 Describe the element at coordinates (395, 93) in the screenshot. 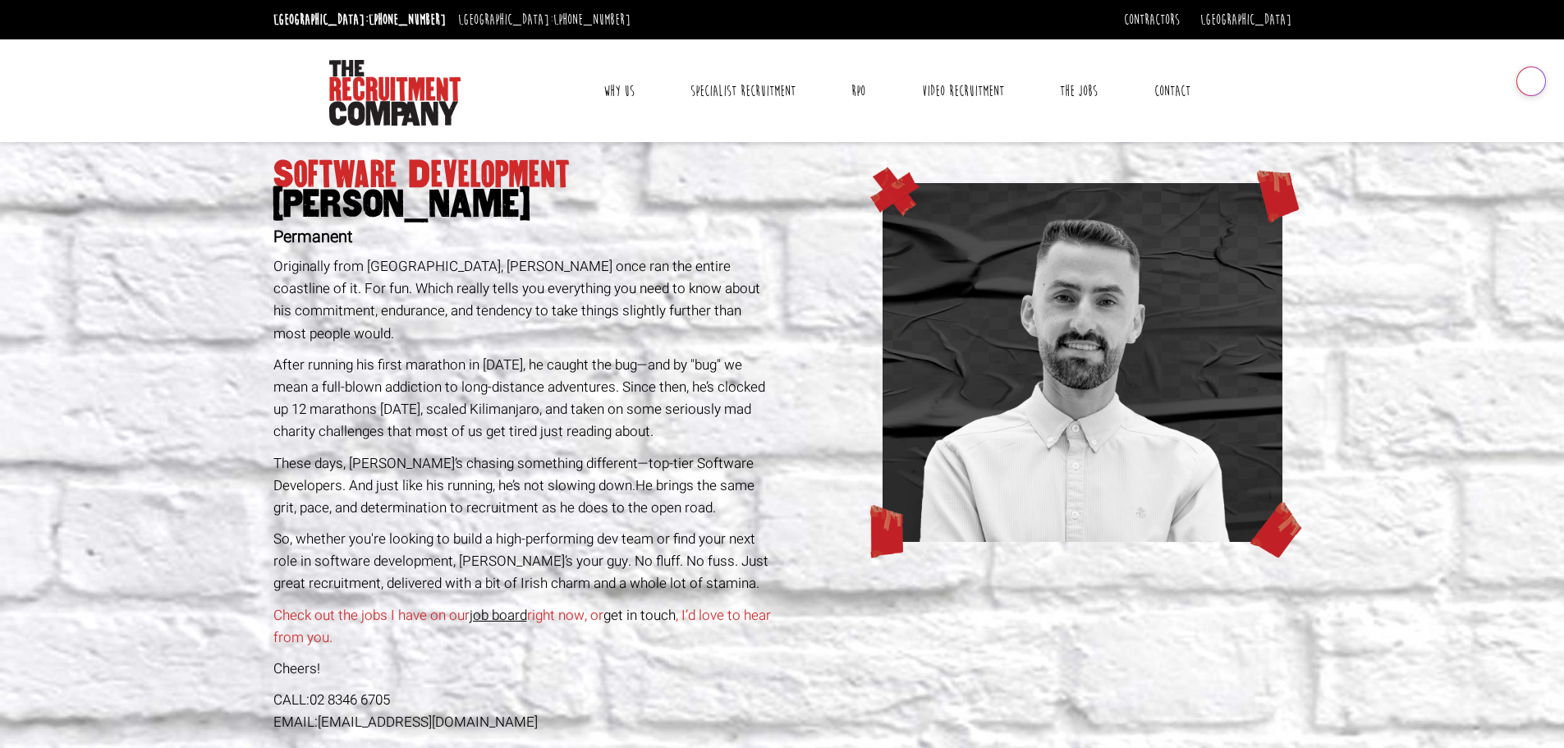

I see `img: The Recruitment Company` at that location.